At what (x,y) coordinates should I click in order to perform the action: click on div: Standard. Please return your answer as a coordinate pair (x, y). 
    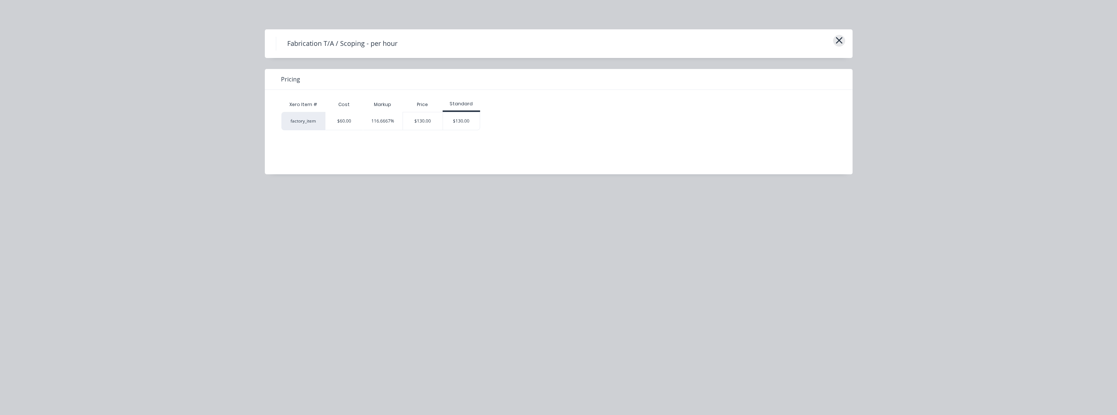
    Looking at the image, I should click on (461, 104).